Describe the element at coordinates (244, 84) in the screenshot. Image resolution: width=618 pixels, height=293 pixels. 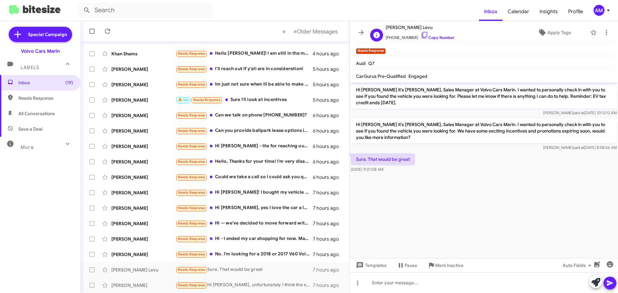
I see `div: Im just not sure when ill be able to make it over...` at that location.